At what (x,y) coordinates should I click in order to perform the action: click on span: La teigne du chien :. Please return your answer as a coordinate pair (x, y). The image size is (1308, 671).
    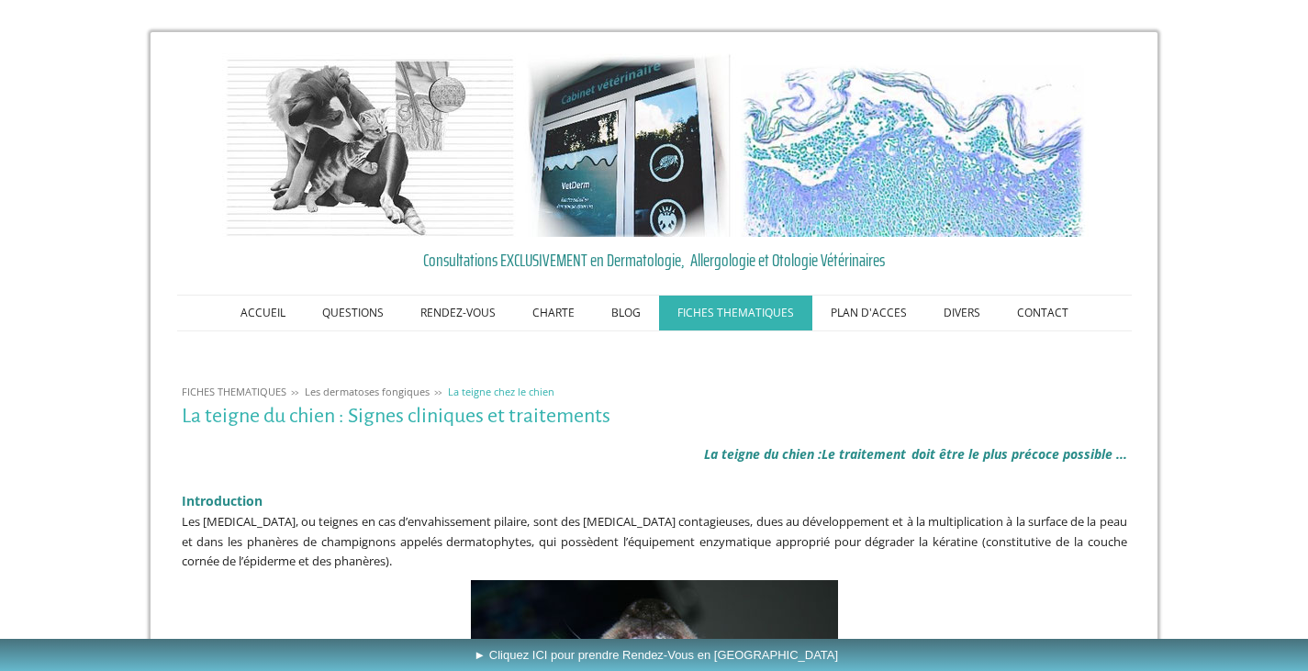
    Looking at the image, I should click on (763, 453).